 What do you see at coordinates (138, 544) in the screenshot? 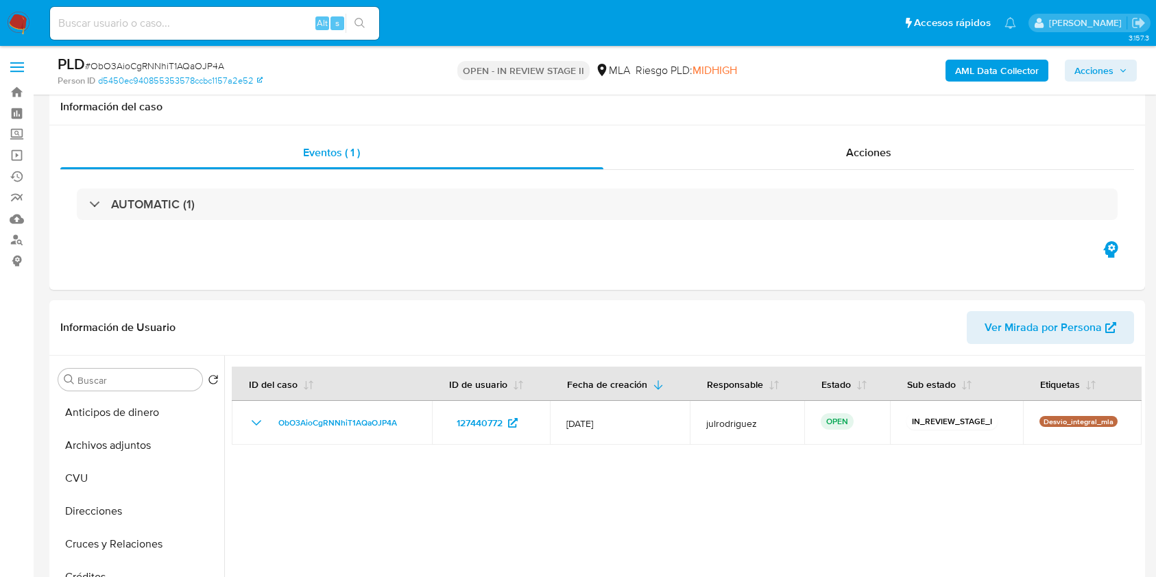
I see `button: Cruces y Relaciones` at bounding box center [138, 544].